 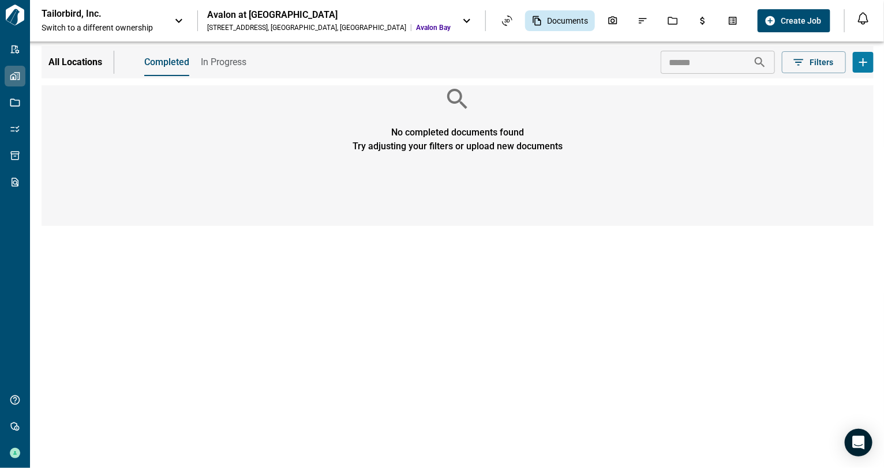 What do you see at coordinates (863, 18) in the screenshot?
I see `button: Open notification feed` at bounding box center [863, 18].